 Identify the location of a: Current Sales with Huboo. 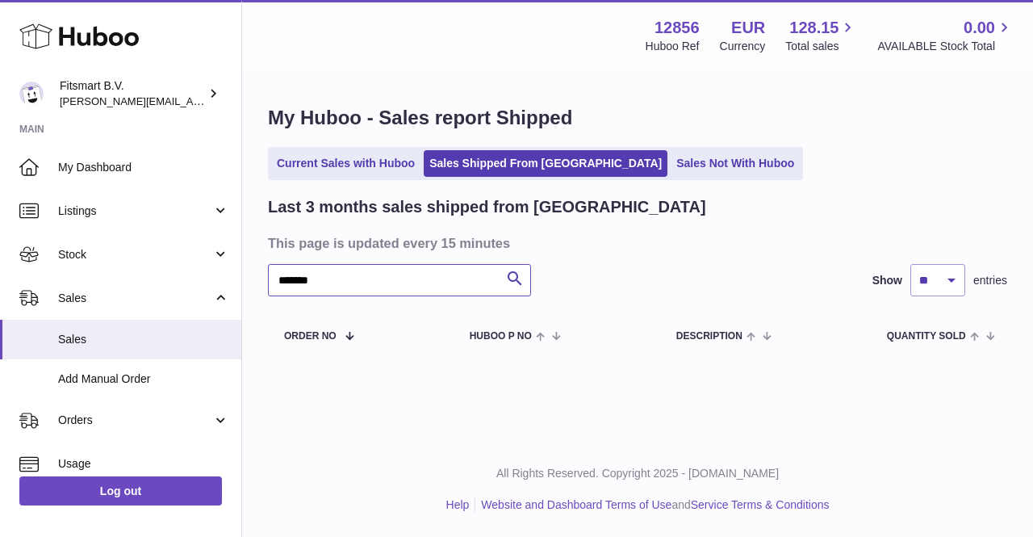
(346, 163).